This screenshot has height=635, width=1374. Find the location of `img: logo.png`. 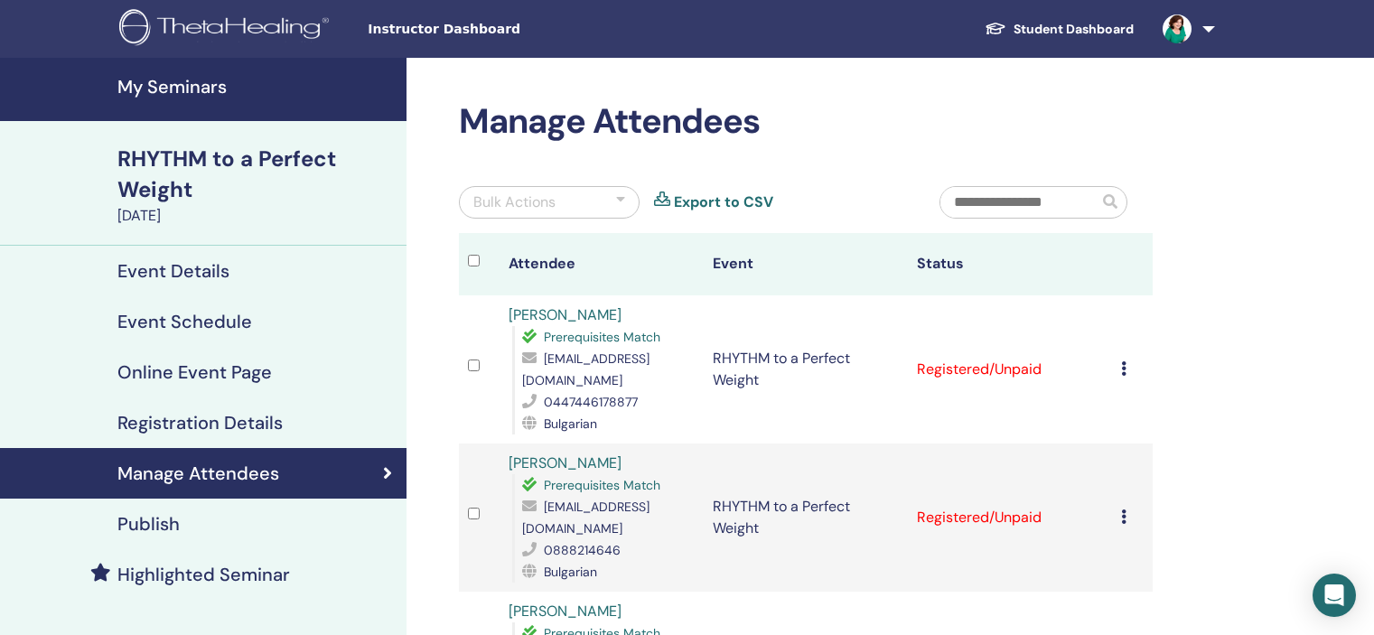

img: logo.png is located at coordinates (227, 29).